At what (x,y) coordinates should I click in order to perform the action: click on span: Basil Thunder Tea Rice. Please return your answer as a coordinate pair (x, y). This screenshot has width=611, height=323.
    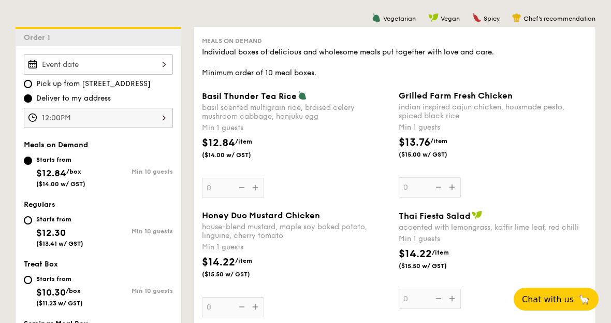
    Looking at the image, I should click on (249, 96).